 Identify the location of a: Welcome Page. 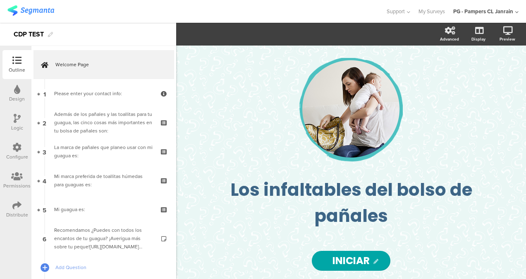
(104, 65).